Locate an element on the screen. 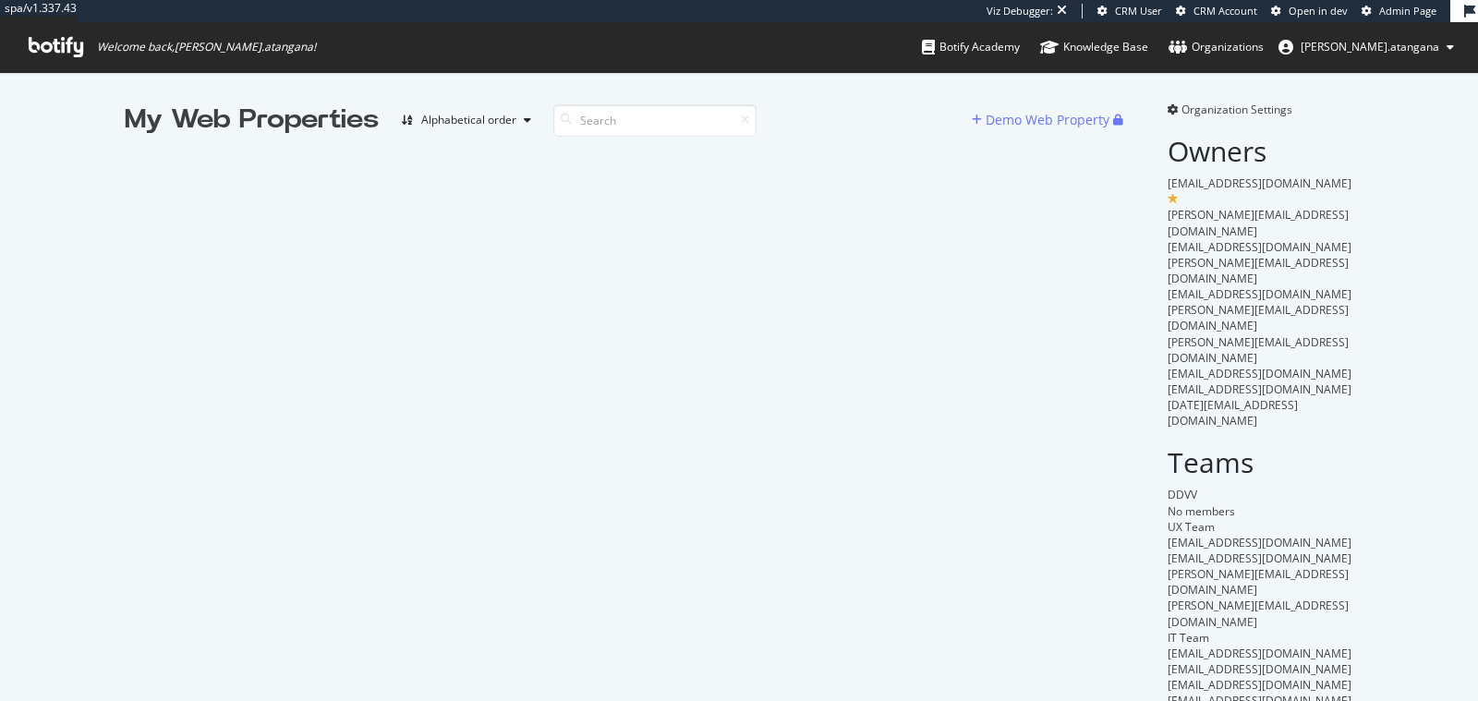 The width and height of the screenshot is (1478, 701). div: IT Team is located at coordinates (1260, 637).